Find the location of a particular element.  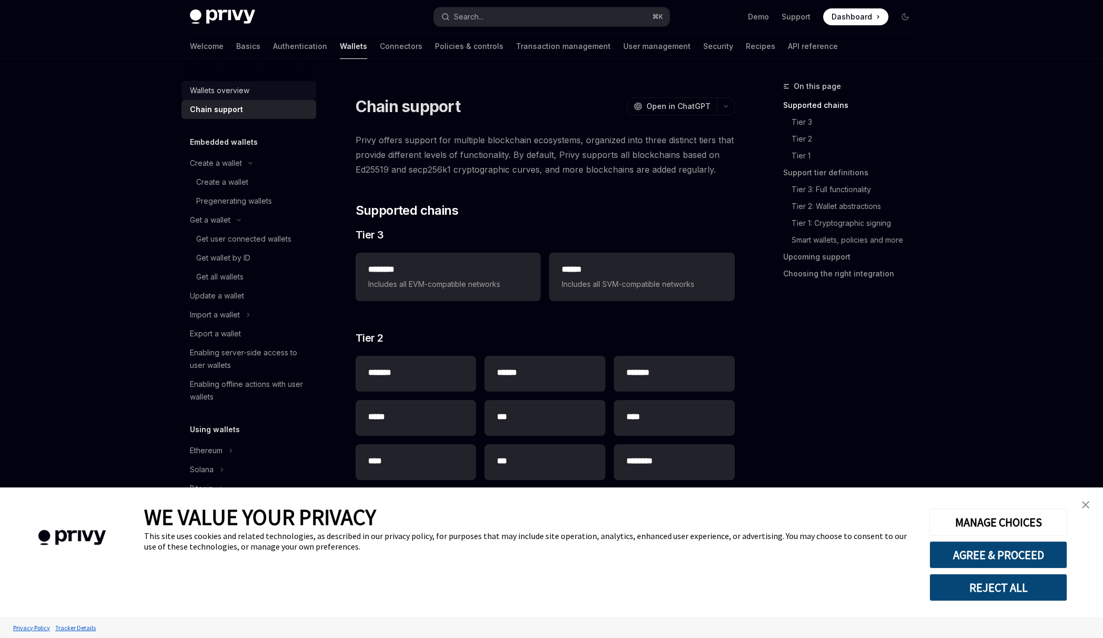

a: Chain support is located at coordinates (249, 109).